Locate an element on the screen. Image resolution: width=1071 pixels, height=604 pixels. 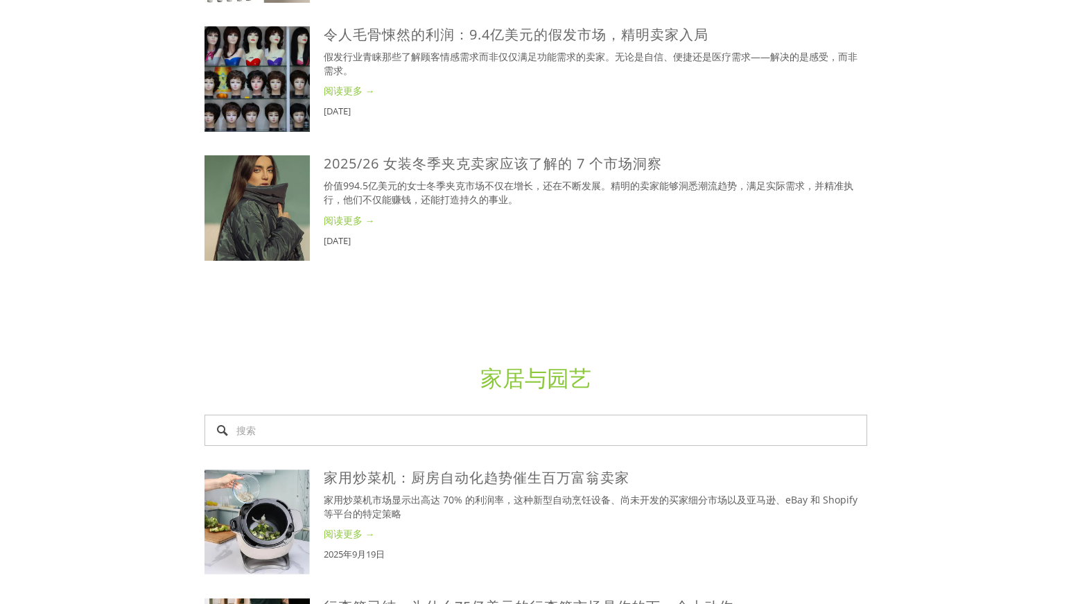
font: 2025年9月19日 is located at coordinates (354, 554).